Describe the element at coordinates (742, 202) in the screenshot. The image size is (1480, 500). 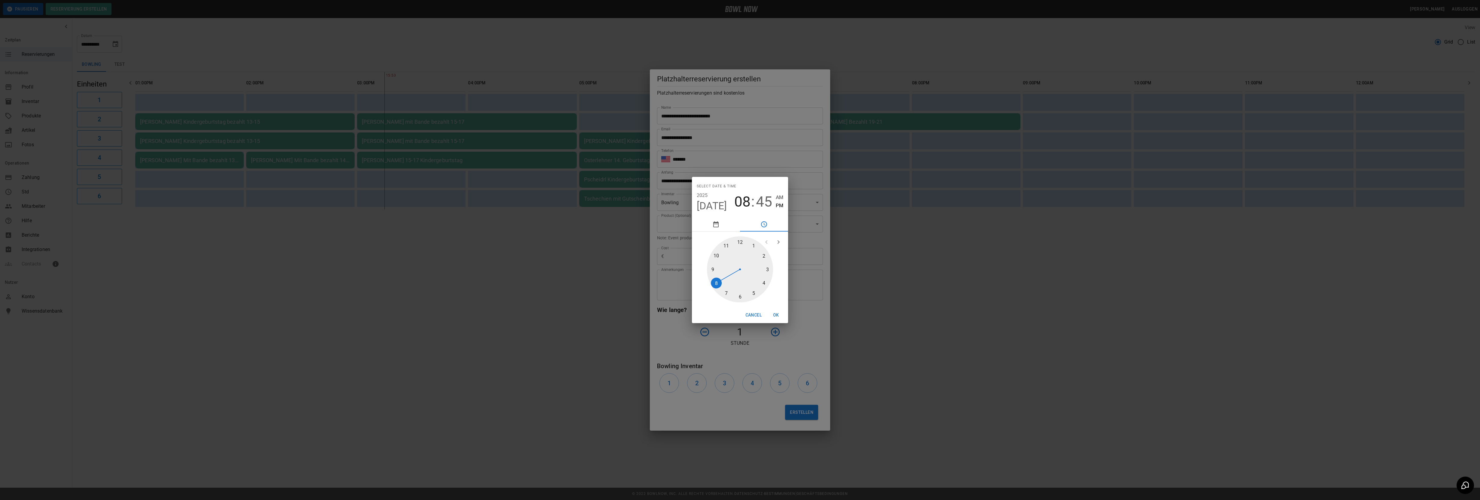
I see `button: 08` at that location.